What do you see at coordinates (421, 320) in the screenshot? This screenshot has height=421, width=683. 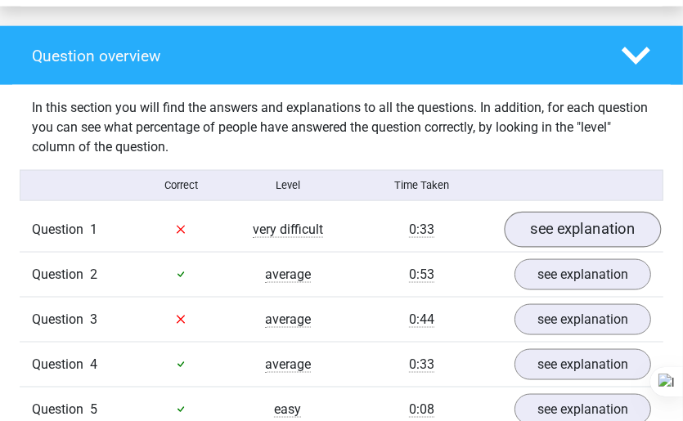 I see `span: 0:44` at bounding box center [421, 320].